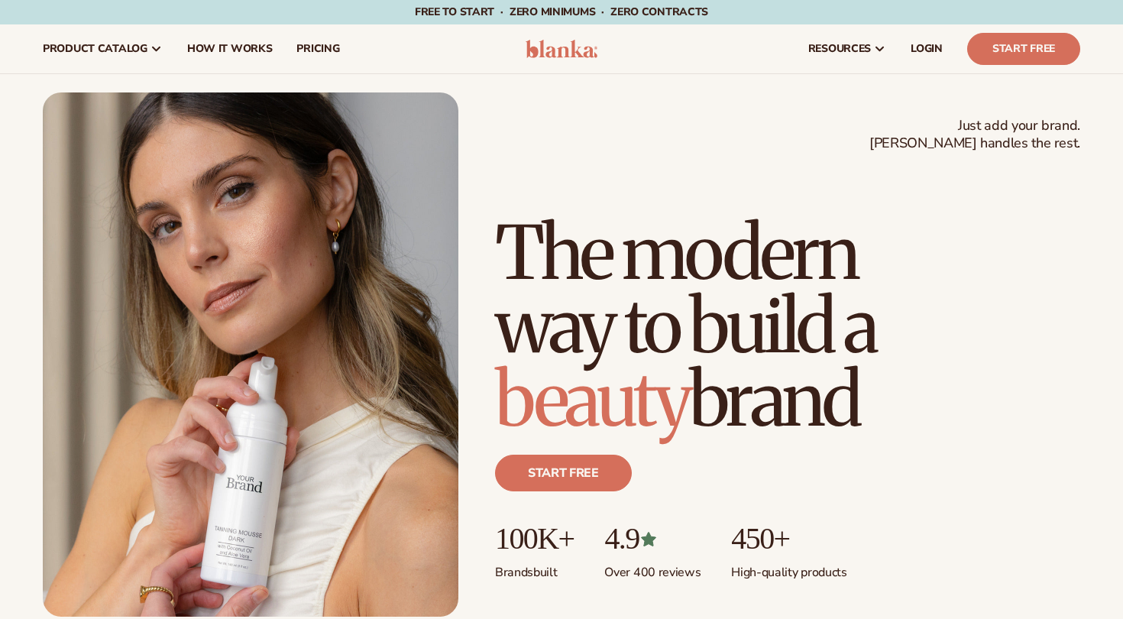  What do you see at coordinates (926, 49) in the screenshot?
I see `span: LOGIN` at bounding box center [926, 49].